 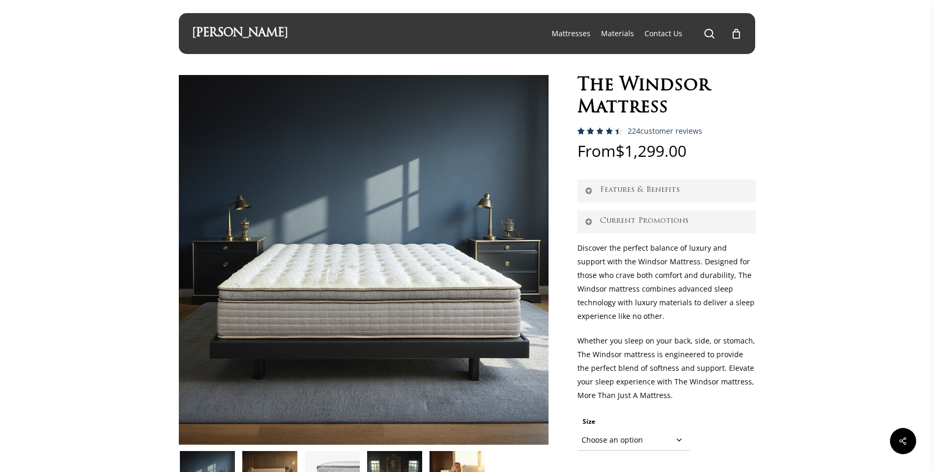 I want to click on p: From, so click(x=666, y=161).